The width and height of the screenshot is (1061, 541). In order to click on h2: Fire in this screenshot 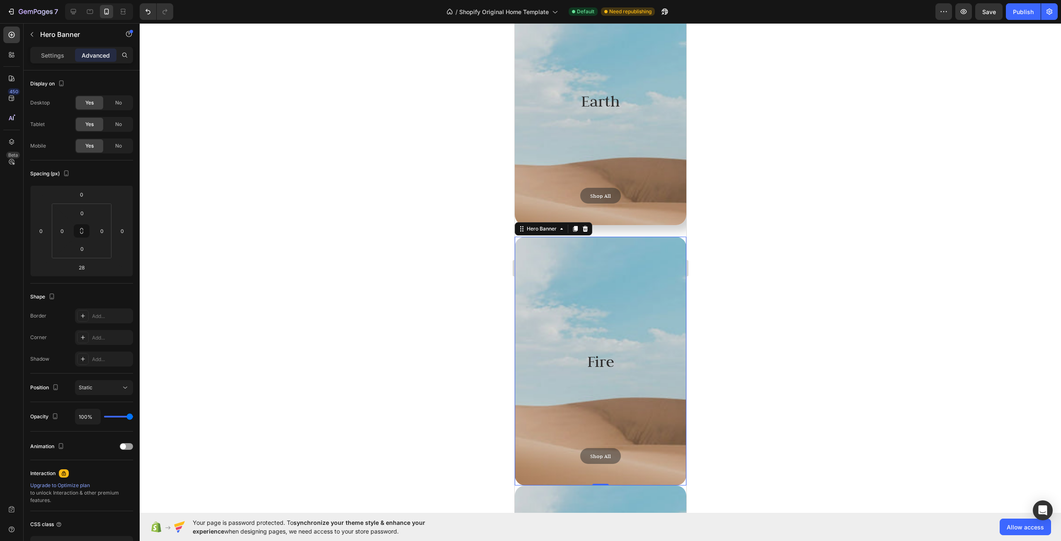, I will do `click(86, 338)`.